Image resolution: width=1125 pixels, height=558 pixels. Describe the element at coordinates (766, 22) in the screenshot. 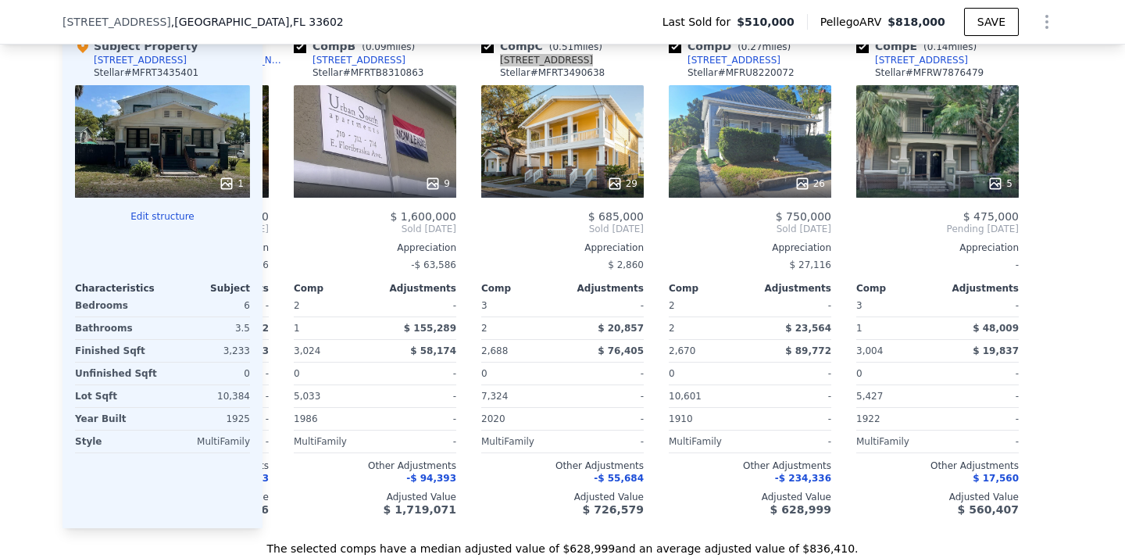

I see `span: $510,000` at that location.